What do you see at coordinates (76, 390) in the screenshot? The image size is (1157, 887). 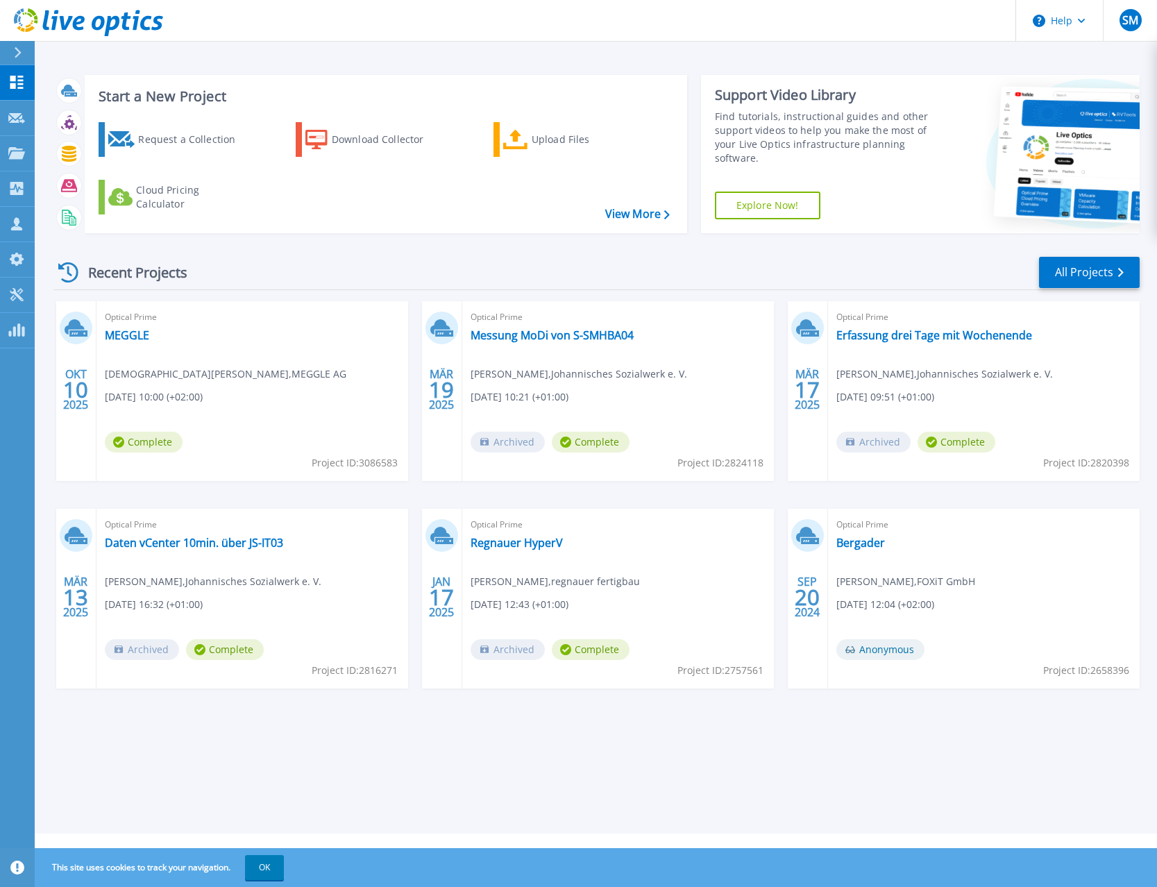 I see `span: 10` at bounding box center [76, 390].